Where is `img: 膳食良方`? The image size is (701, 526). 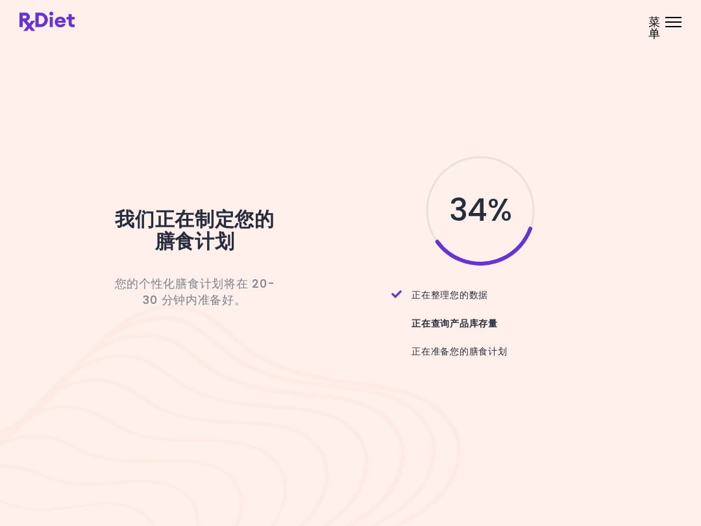 img: 膳食良方 is located at coordinates (47, 21).